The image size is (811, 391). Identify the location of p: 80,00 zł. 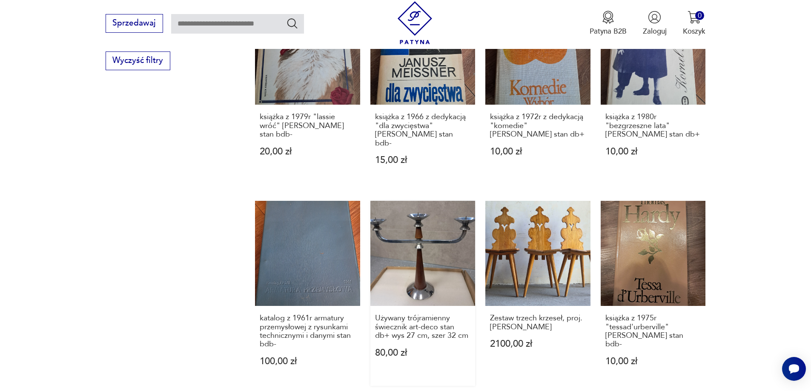
(423, 353).